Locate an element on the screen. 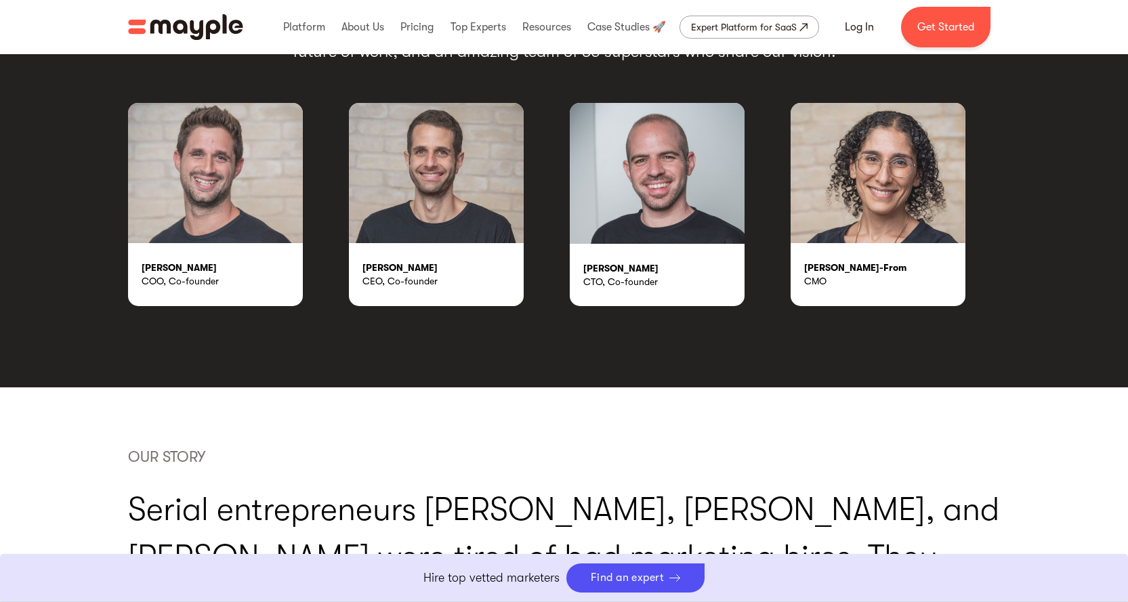 This screenshot has width=1128, height=602. div: Top Experts is located at coordinates (478, 27).